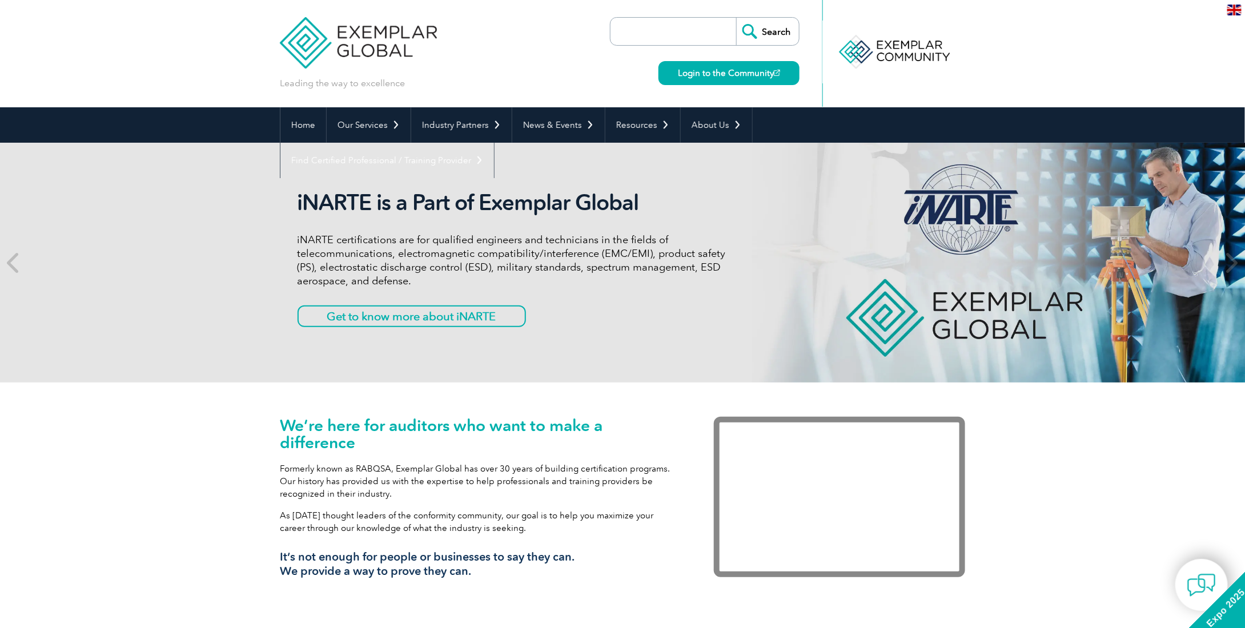 Image resolution: width=1245 pixels, height=628 pixels. What do you see at coordinates (558, 125) in the screenshot?
I see `a: News & Events` at bounding box center [558, 125].